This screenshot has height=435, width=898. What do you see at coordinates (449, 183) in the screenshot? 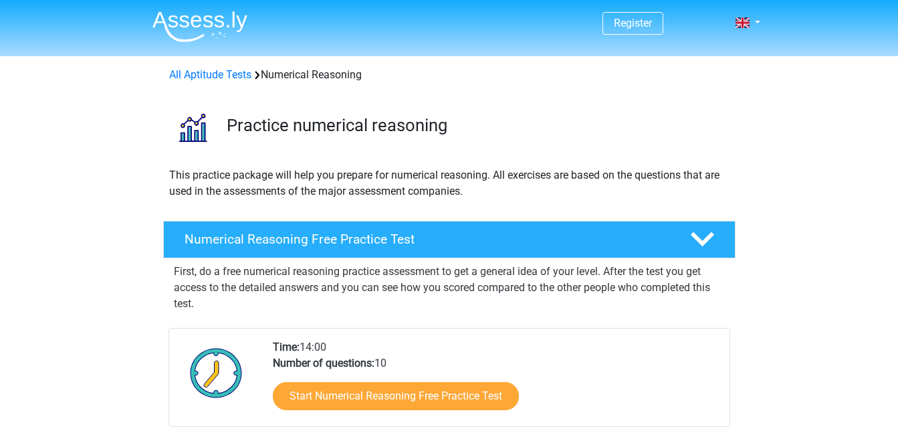
I see `p: This practice package will help you prepare for numerical reasoning. All exercises are based on t...` at bounding box center [449, 183].